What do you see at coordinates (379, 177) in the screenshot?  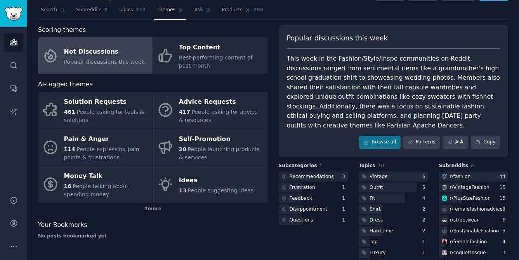 I see `div: Vintage` at bounding box center [379, 177].